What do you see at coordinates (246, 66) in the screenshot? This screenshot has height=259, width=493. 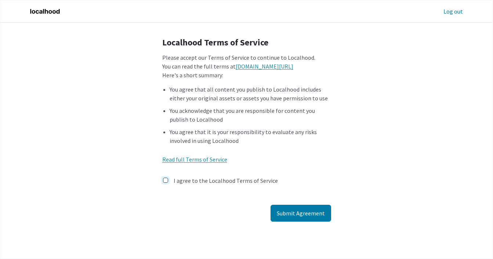 I see `p: You can read the full terms at` at bounding box center [246, 66].